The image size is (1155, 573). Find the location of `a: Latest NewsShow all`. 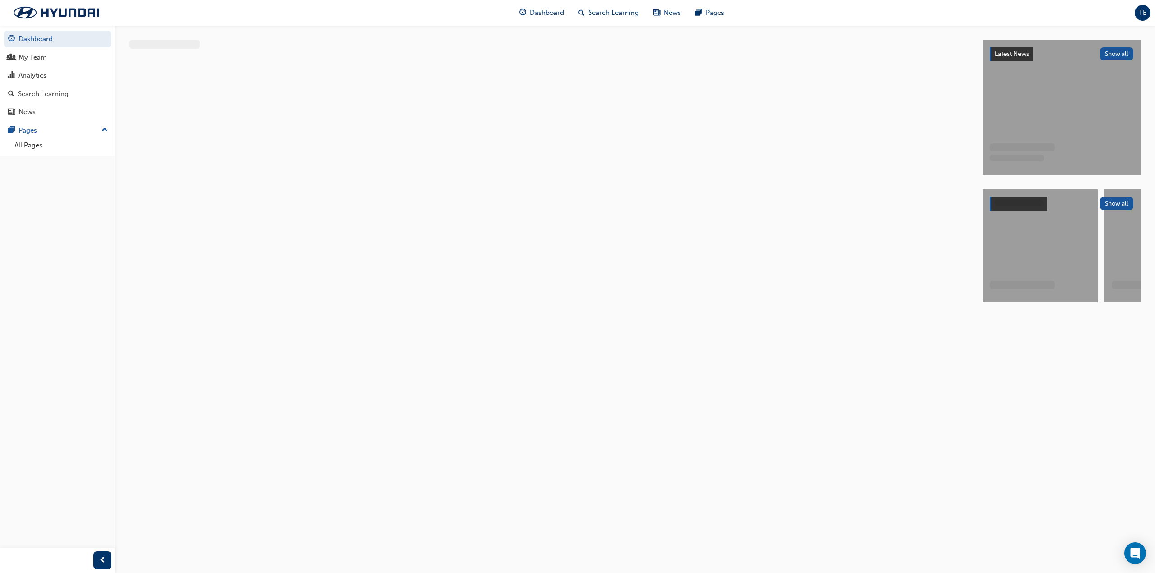

a: Latest NewsShow all is located at coordinates (1061, 54).